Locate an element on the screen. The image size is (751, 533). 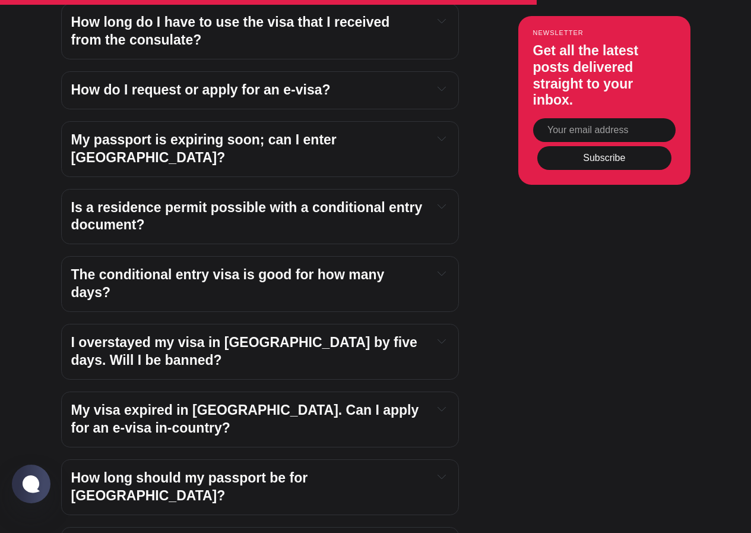
h4: How long do I have to use the visa that I received from the consulate? is located at coordinates (248, 31).